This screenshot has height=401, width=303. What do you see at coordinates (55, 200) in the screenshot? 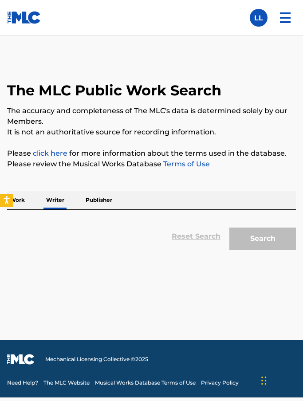
I see `p: Writer` at bounding box center [55, 200].